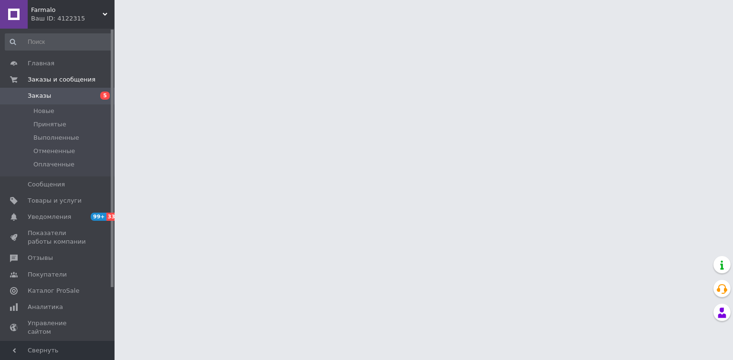 The image size is (733, 360). I want to click on span: Farmalo, so click(67, 10).